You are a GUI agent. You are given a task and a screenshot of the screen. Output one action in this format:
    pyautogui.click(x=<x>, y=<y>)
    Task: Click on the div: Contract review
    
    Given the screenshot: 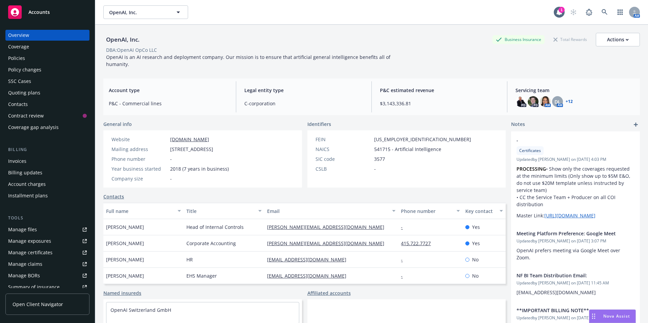 What is the action you would take?
    pyautogui.click(x=26, y=116)
    